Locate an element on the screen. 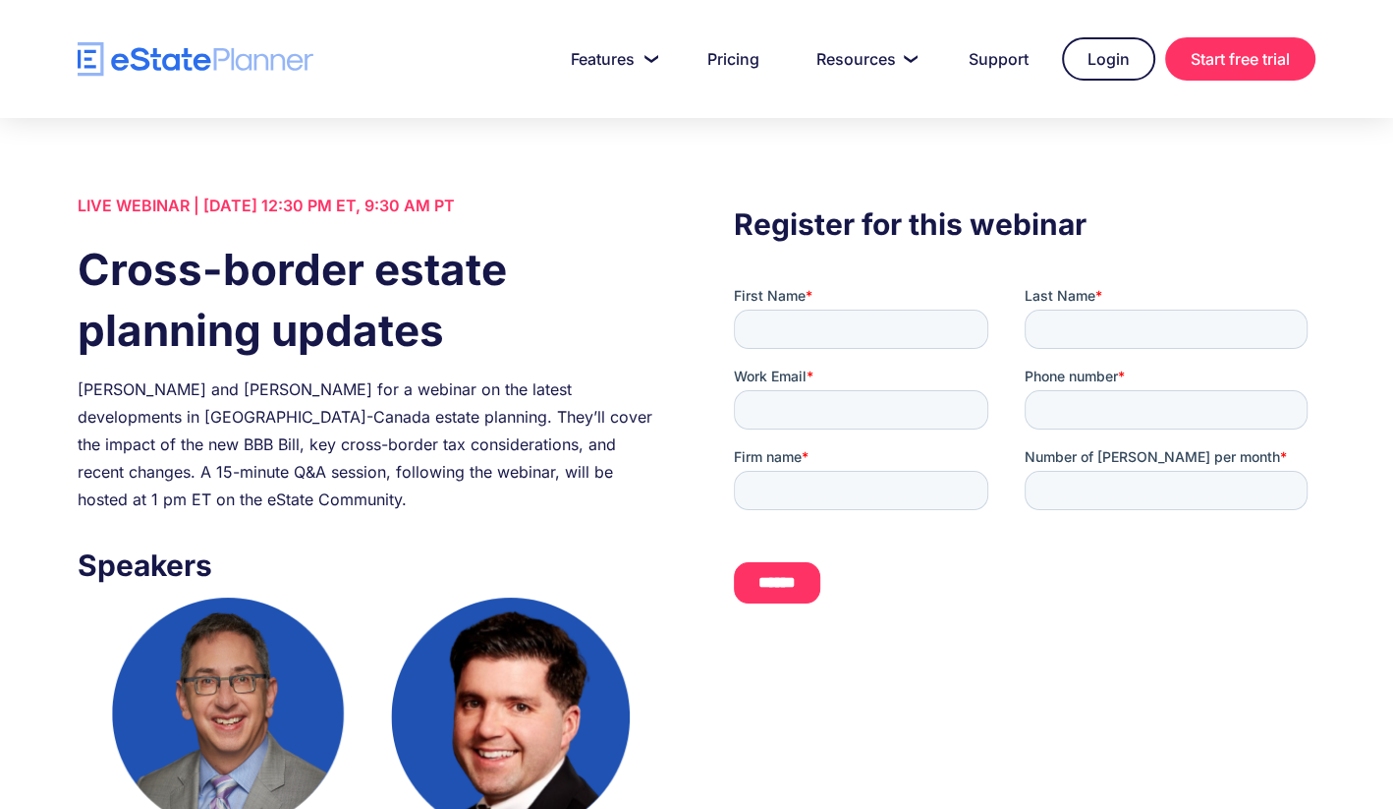 The width and height of the screenshot is (1393, 809). a: Pricing is located at coordinates (733, 59).